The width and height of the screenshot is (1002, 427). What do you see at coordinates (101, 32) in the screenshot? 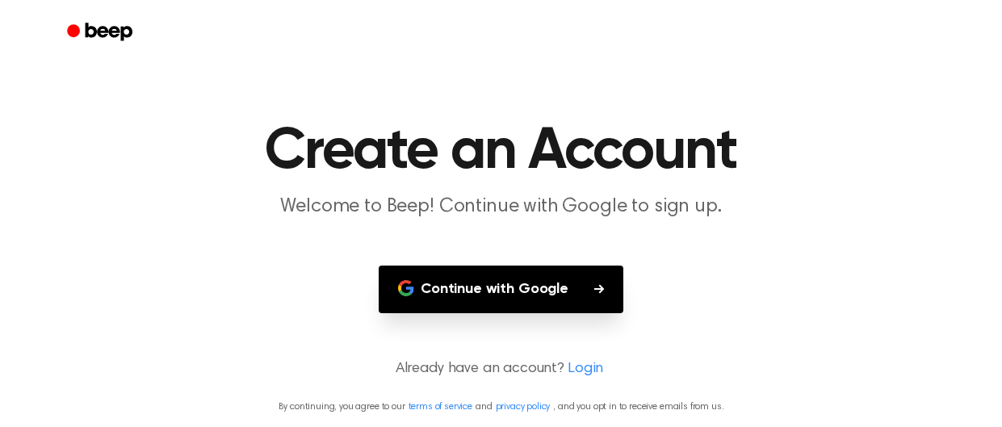
I see `a: Beep` at bounding box center [101, 32].